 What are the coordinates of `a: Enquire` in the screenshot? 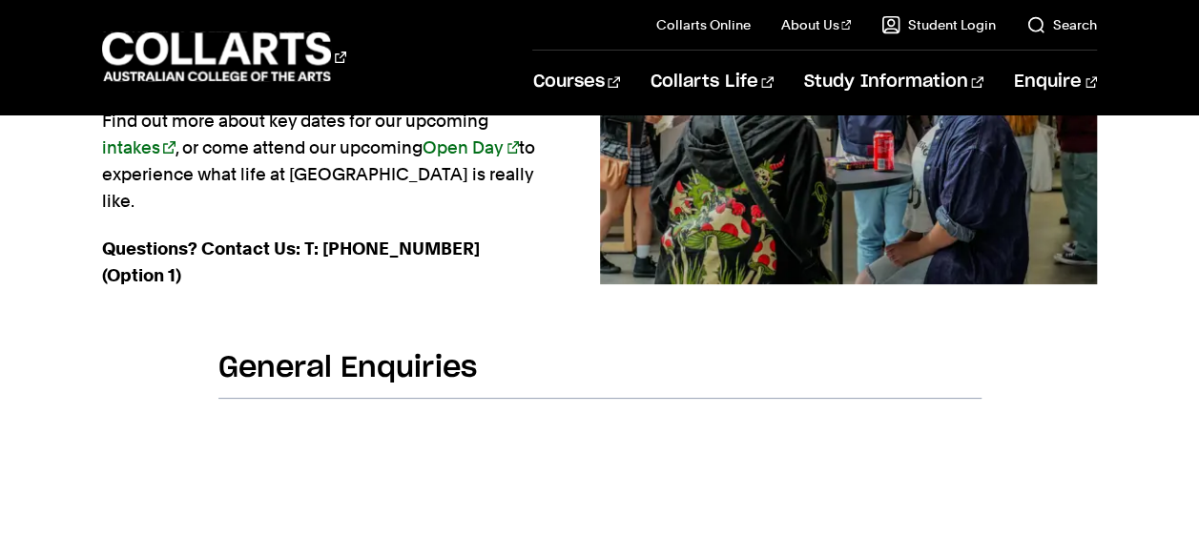 It's located at (1055, 82).